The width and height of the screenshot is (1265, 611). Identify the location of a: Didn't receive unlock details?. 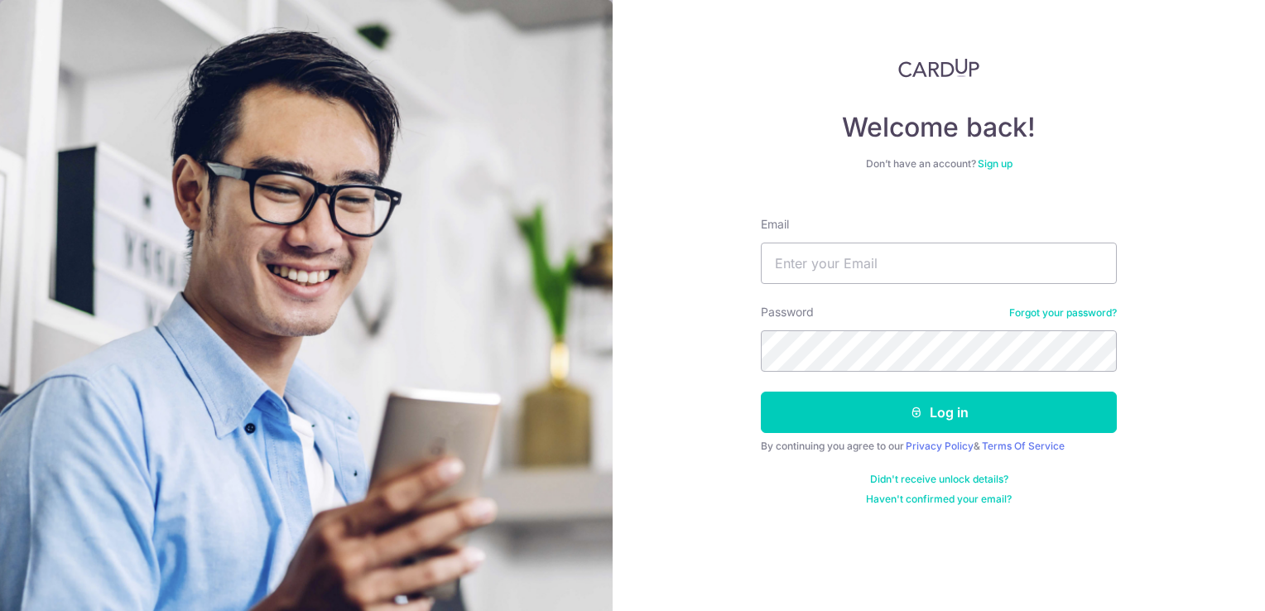
(939, 479).